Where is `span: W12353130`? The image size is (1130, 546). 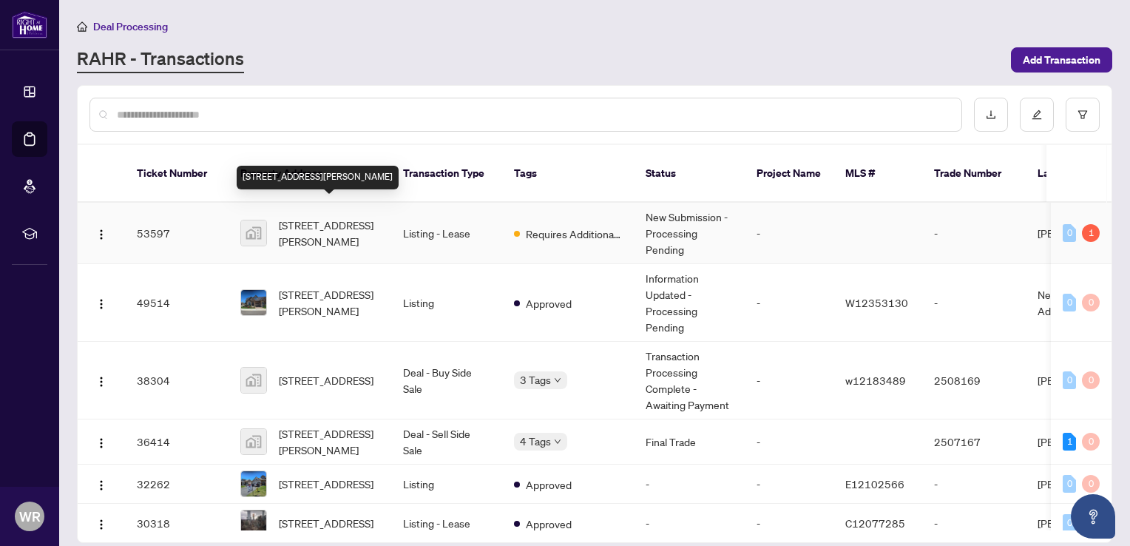 span: W12353130 is located at coordinates (876, 302).